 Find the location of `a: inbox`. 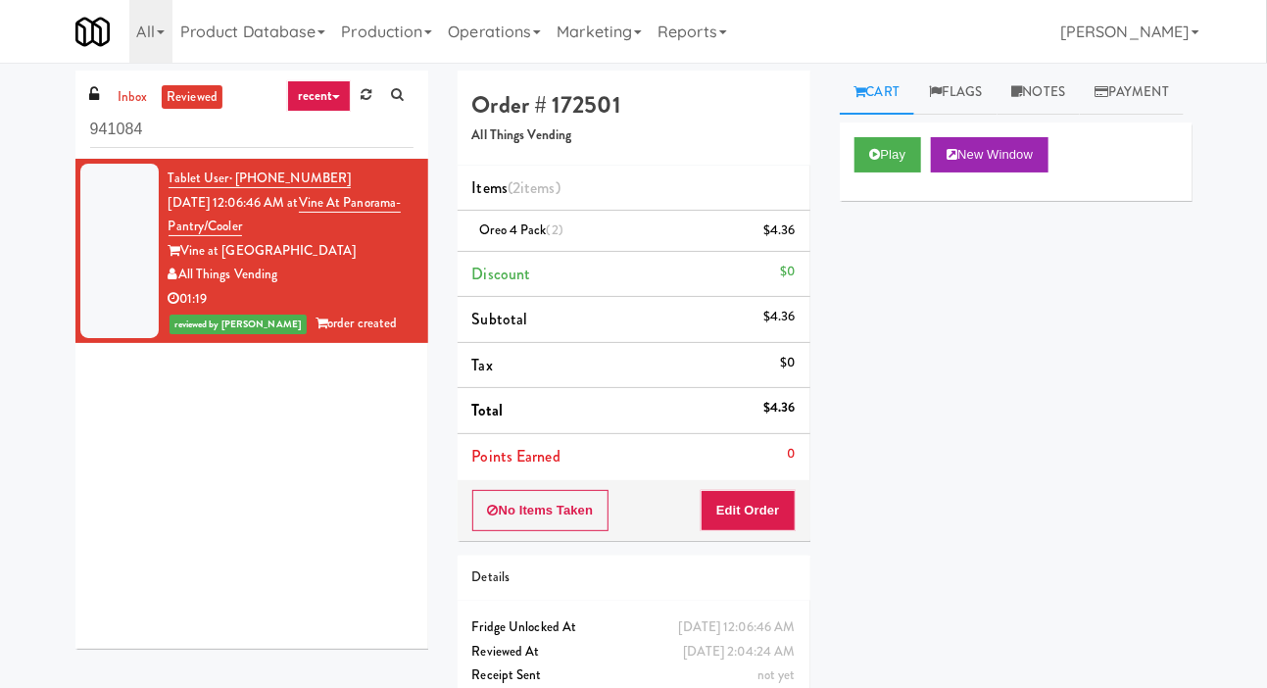

a: inbox is located at coordinates (132, 97).